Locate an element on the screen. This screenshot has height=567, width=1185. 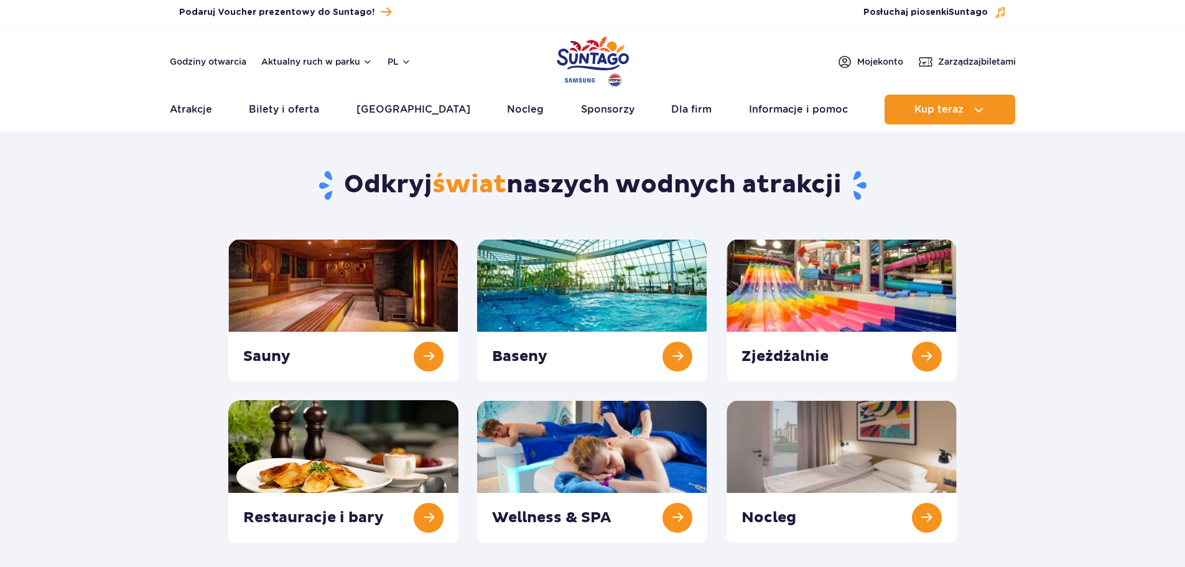
a: Bilety i oferta is located at coordinates (284, 109).